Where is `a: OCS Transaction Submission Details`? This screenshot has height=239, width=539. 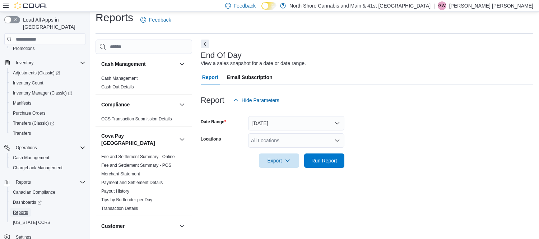
a: OCS Transaction Submission Details is located at coordinates (137, 119).